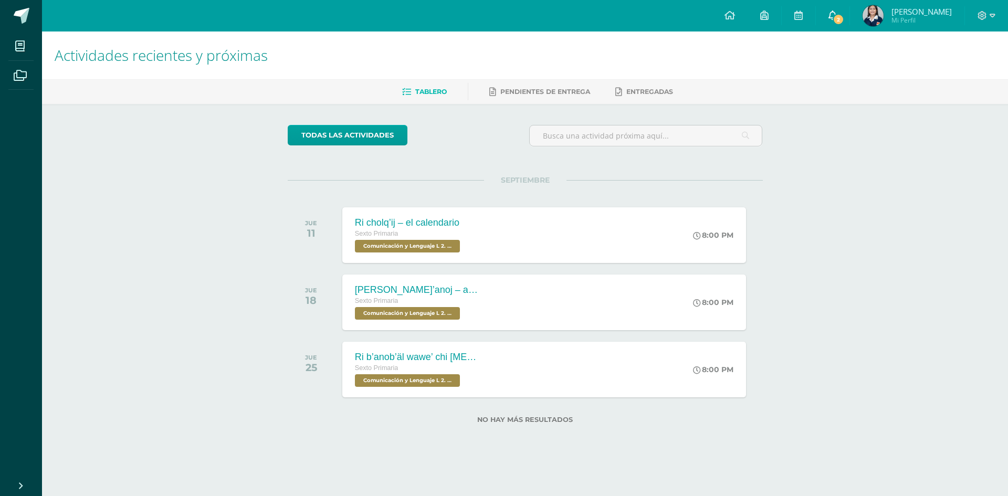  What do you see at coordinates (921, 20) in the screenshot?
I see `span: Mi Perfil` at bounding box center [921, 20].